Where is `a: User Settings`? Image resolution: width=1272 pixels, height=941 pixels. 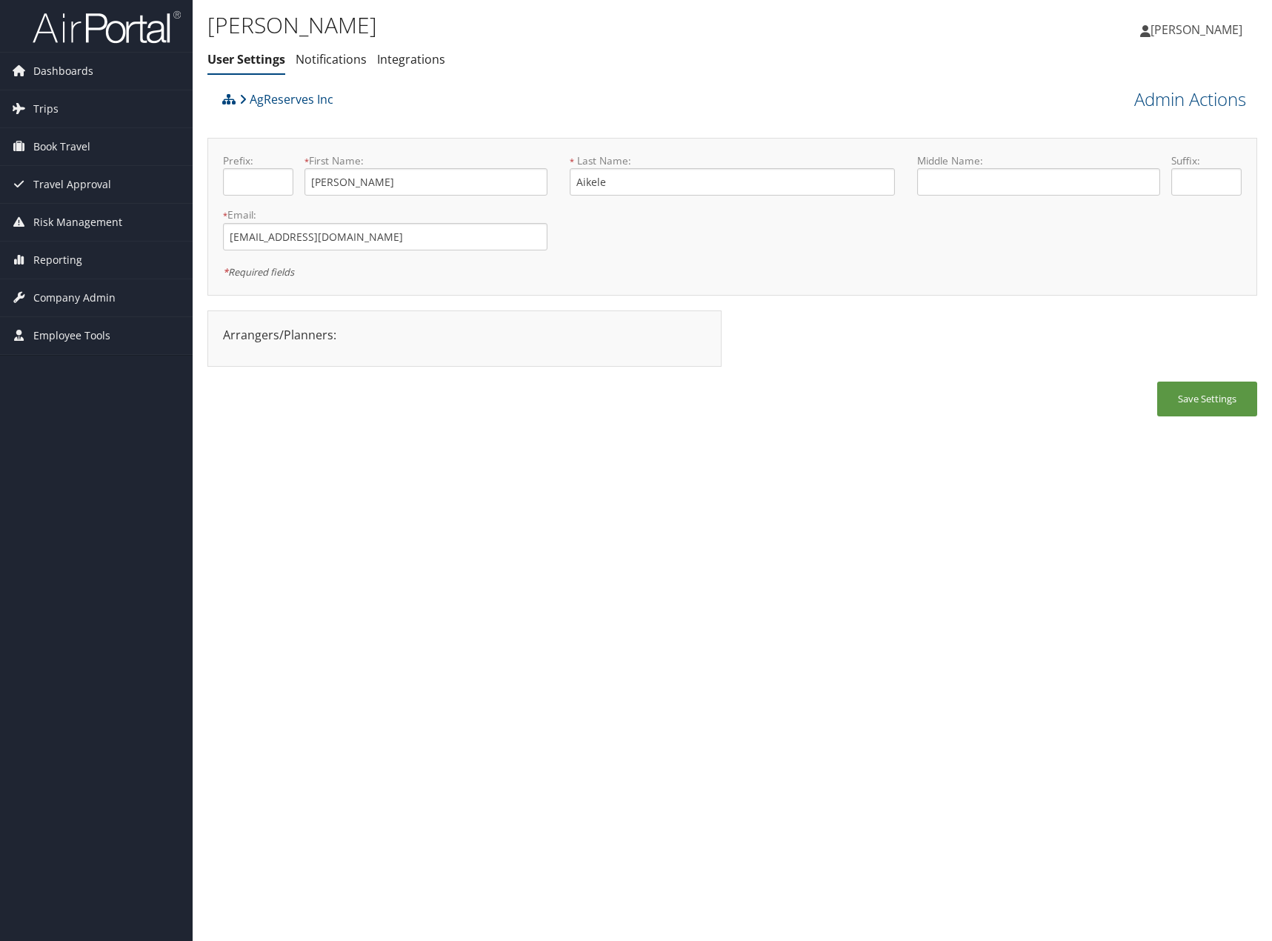 a: User Settings is located at coordinates (246, 59).